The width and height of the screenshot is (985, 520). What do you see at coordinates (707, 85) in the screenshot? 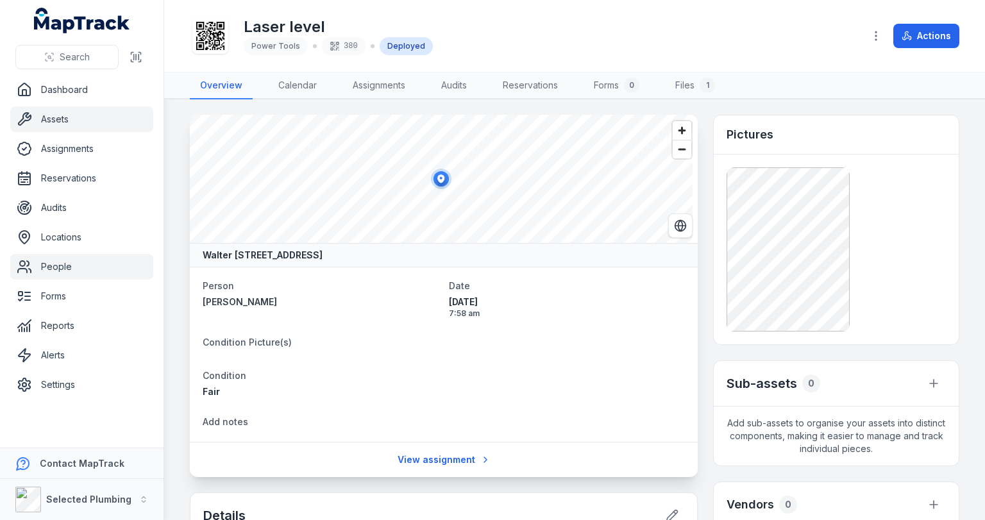
I see `div: 1` at bounding box center [707, 85].